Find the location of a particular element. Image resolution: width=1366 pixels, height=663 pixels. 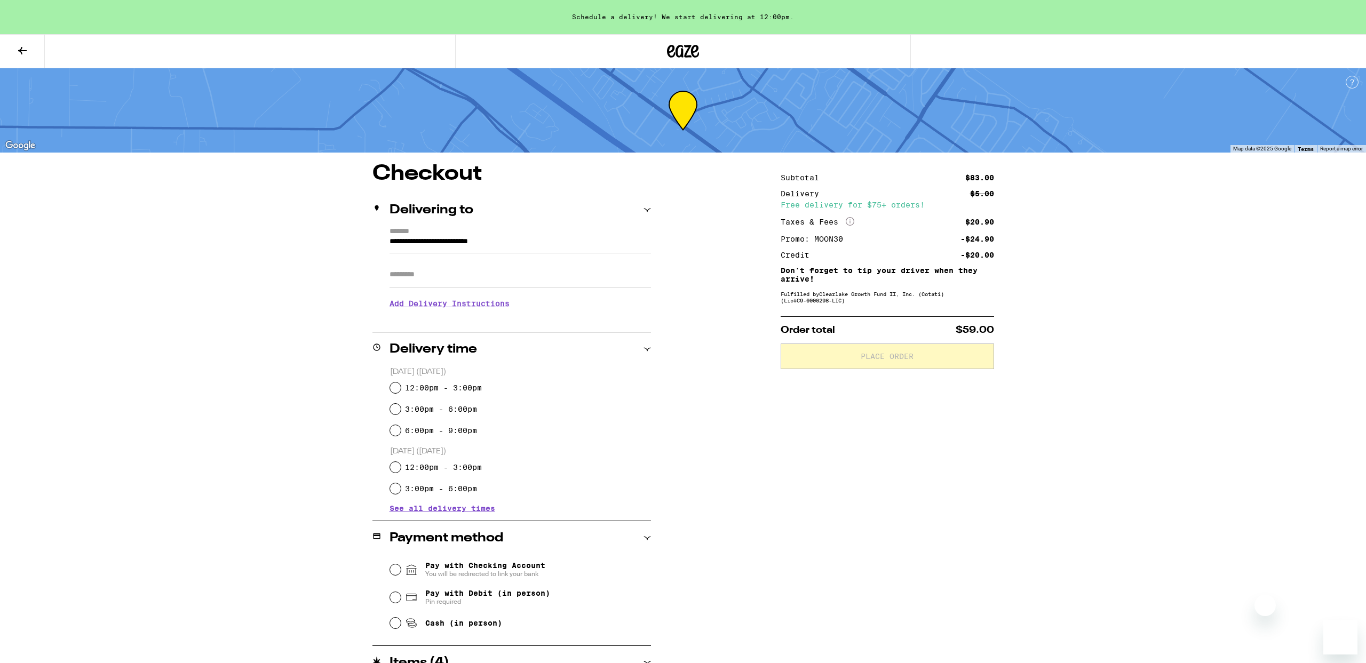

button: Place Order is located at coordinates (887, 356).